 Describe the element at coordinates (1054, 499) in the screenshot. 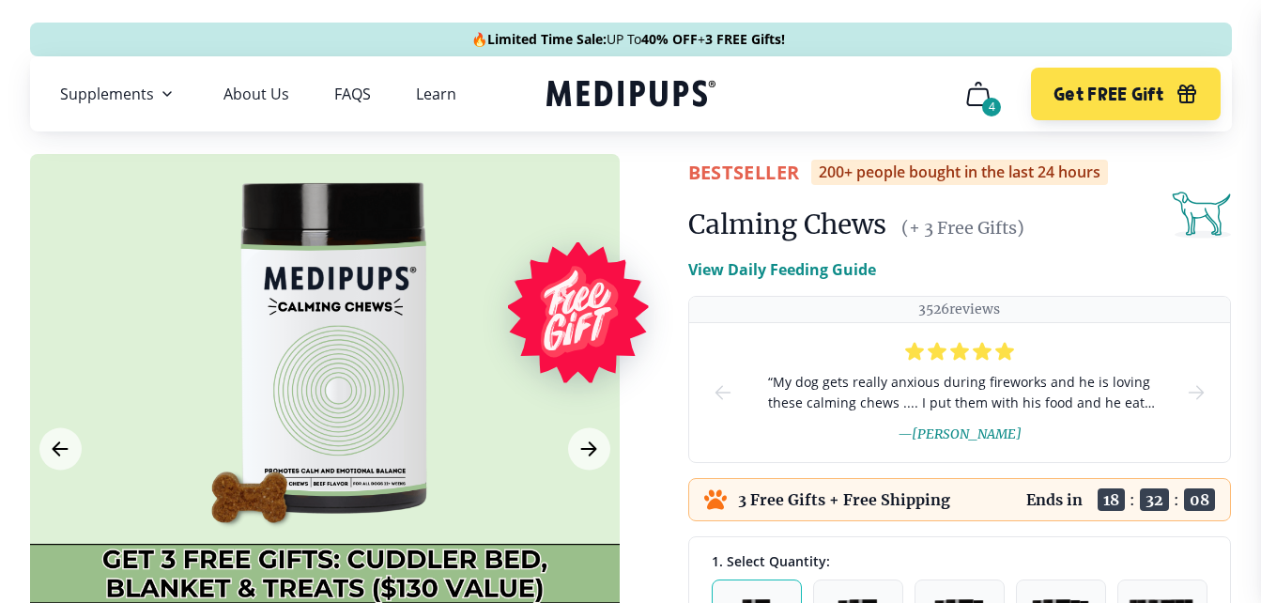

I see `p: Ends in` at that location.